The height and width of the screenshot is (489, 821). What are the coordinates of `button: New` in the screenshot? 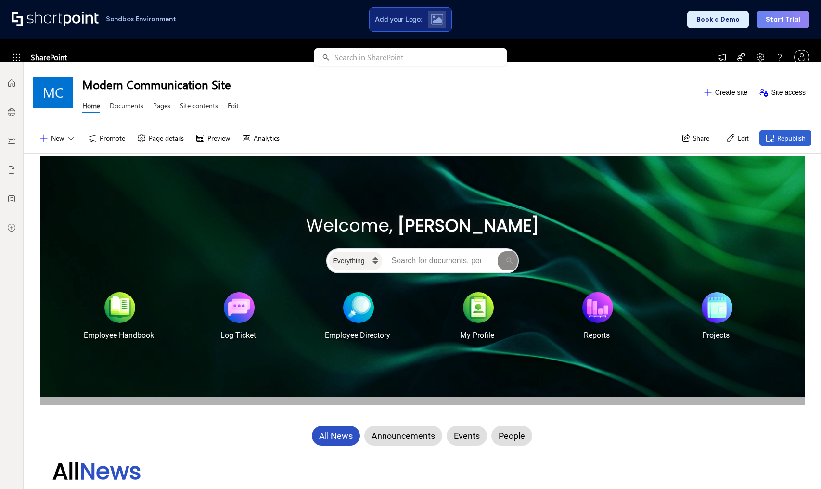 It's located at (57, 138).